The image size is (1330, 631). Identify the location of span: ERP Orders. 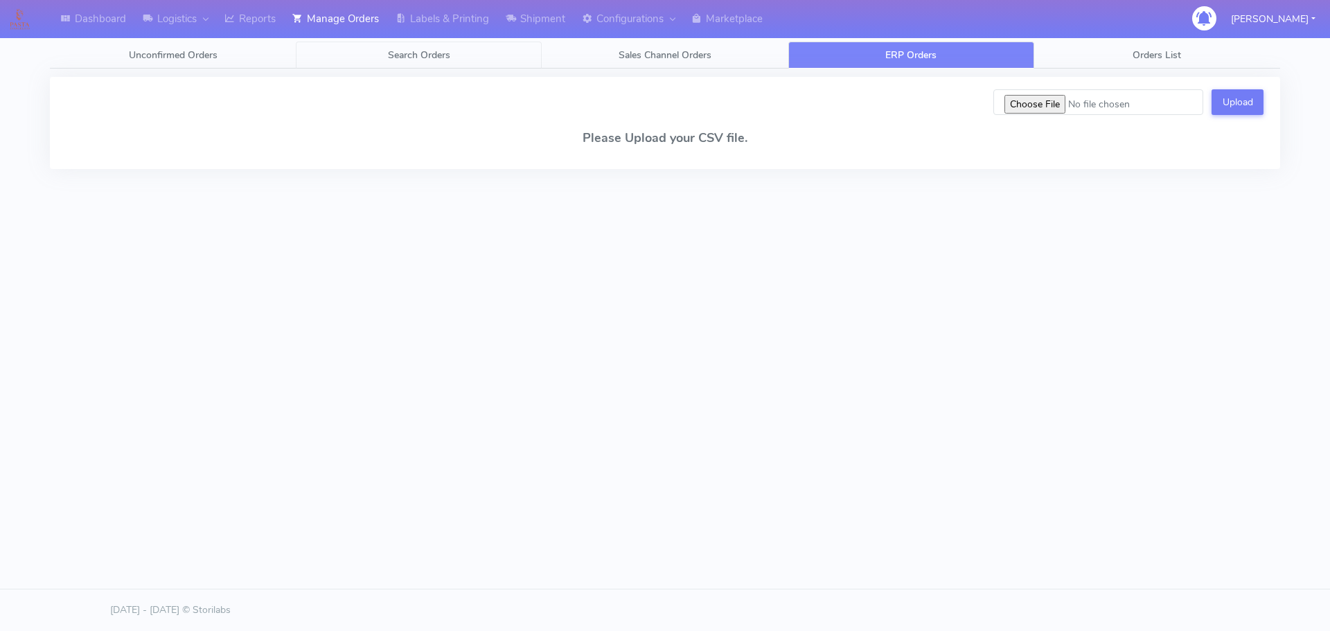
(911, 55).